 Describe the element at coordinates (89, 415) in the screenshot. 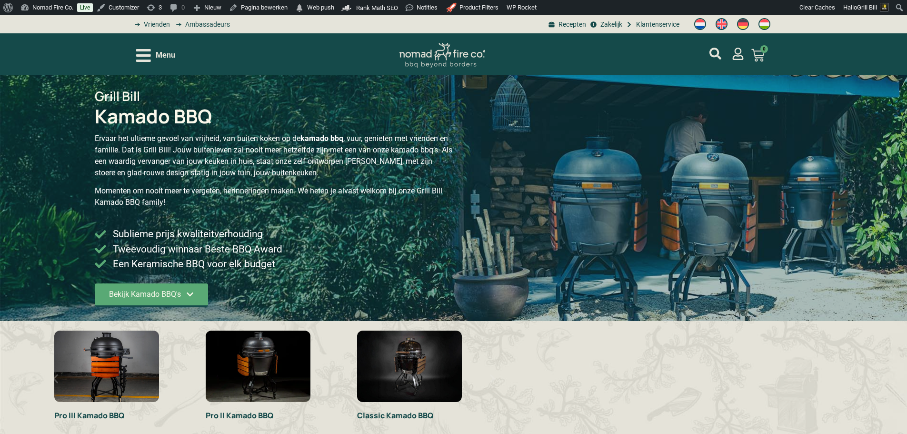

I see `a: Pro III Kamado BBQ` at that location.